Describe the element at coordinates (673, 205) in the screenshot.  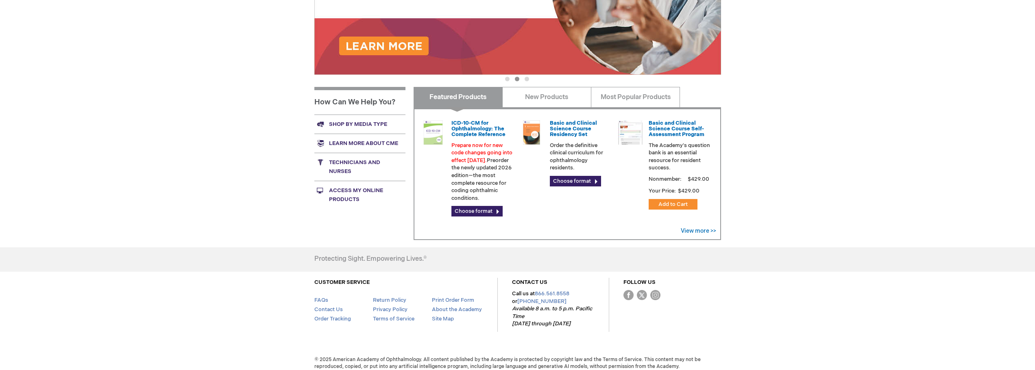
I see `span: Add to Cart` at that location.